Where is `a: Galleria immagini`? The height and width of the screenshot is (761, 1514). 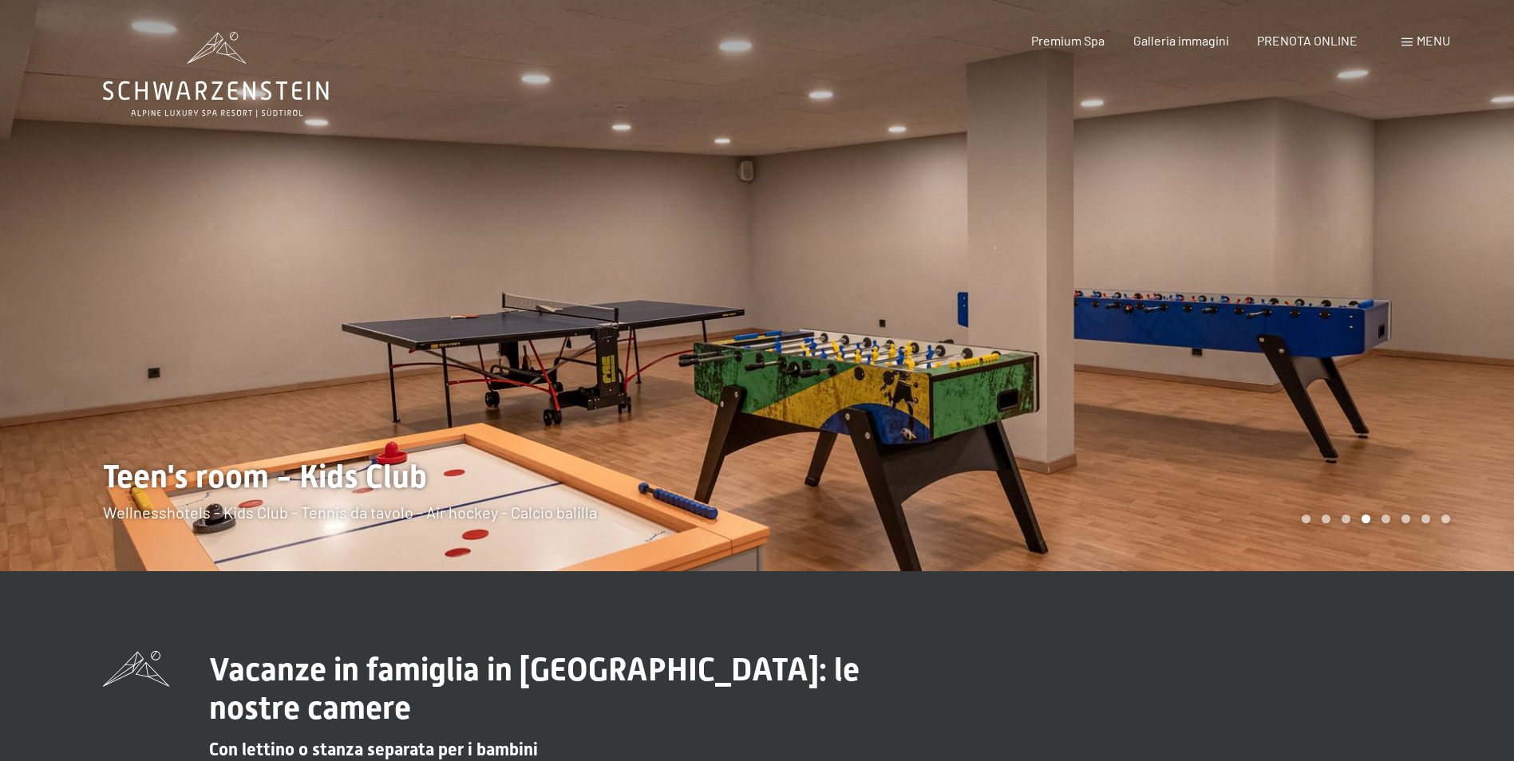
a: Galleria immagini is located at coordinates (1181, 40).